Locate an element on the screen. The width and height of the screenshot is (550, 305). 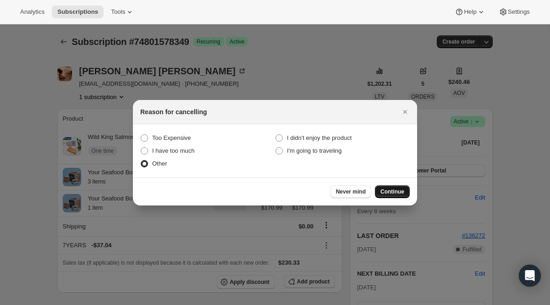
h2: Reason for cancelling is located at coordinates (173, 112).